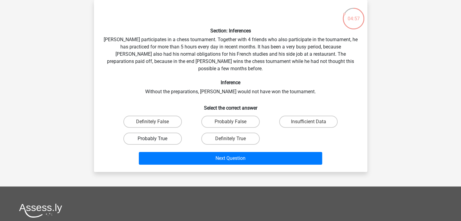  I want to click on label: Definitely False, so click(152, 122).